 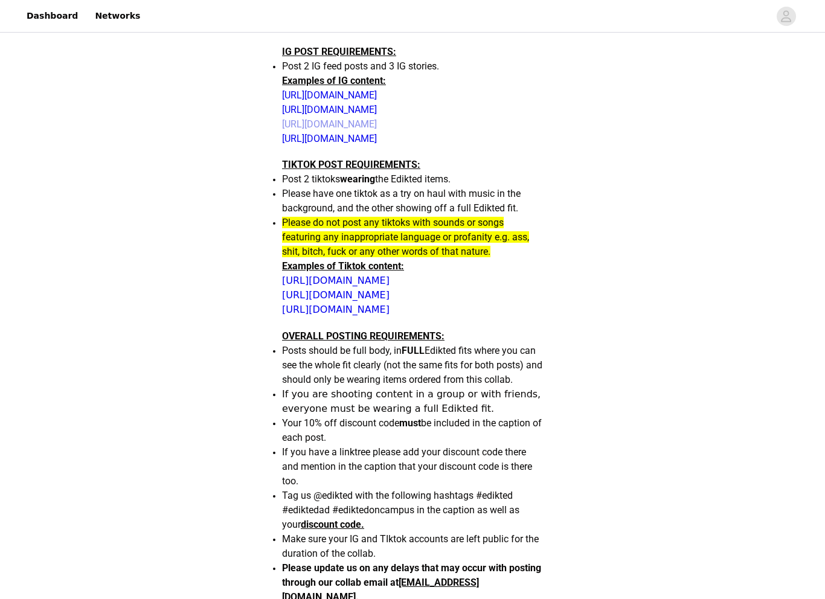 I want to click on span: Post 2 tiktoks the Edikted items., so click(x=366, y=179).